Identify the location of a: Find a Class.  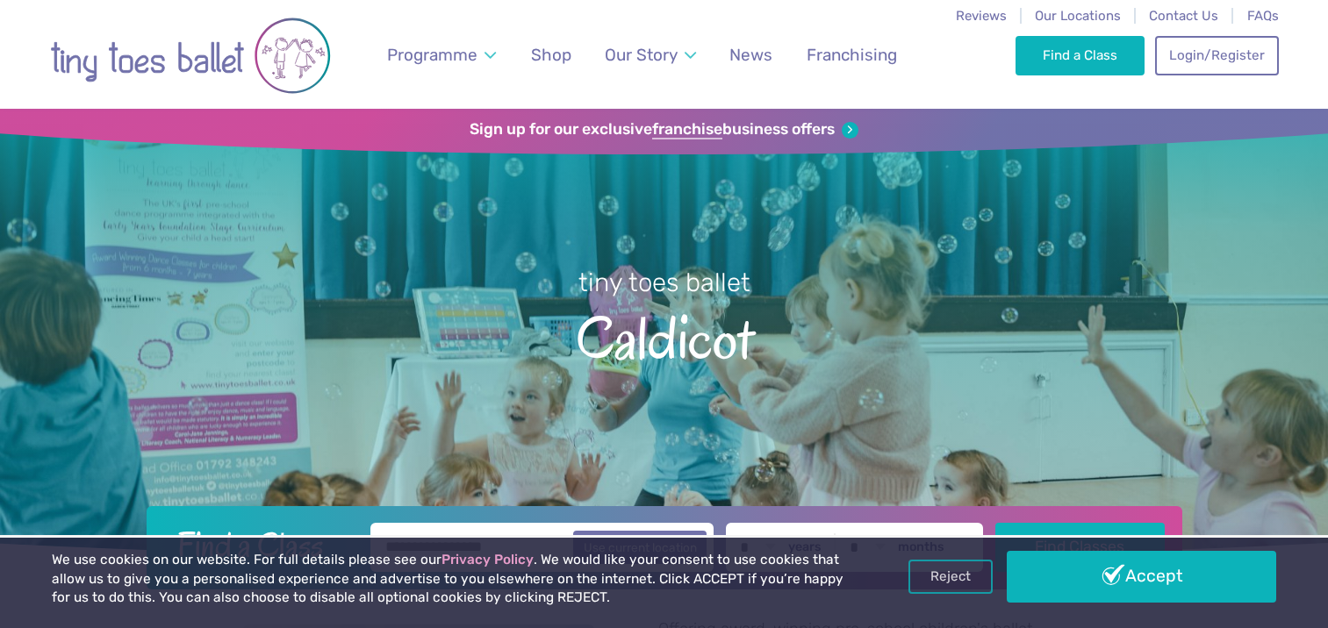
(1079, 55).